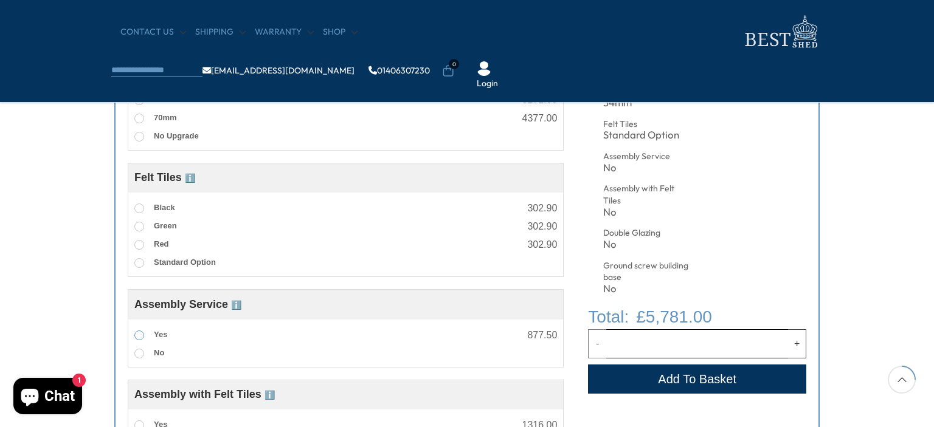  What do you see at coordinates (648, 125) in the screenshot?
I see `div: Felt Tiles` at bounding box center [648, 125].